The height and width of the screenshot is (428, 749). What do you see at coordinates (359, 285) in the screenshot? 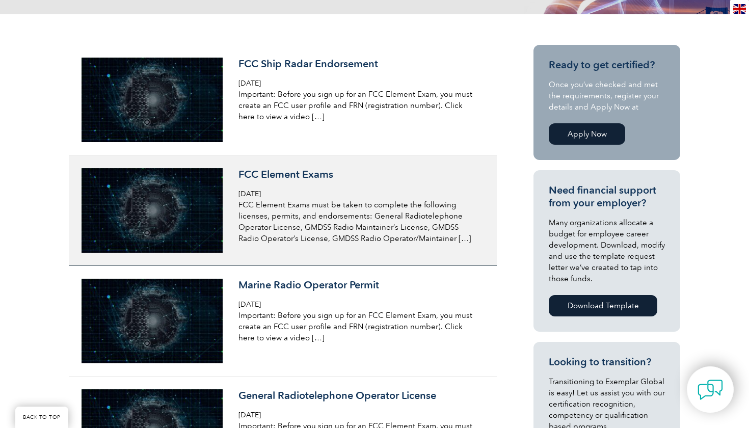
I see `h3: Marine Radio Operator Permit` at bounding box center [359, 285].